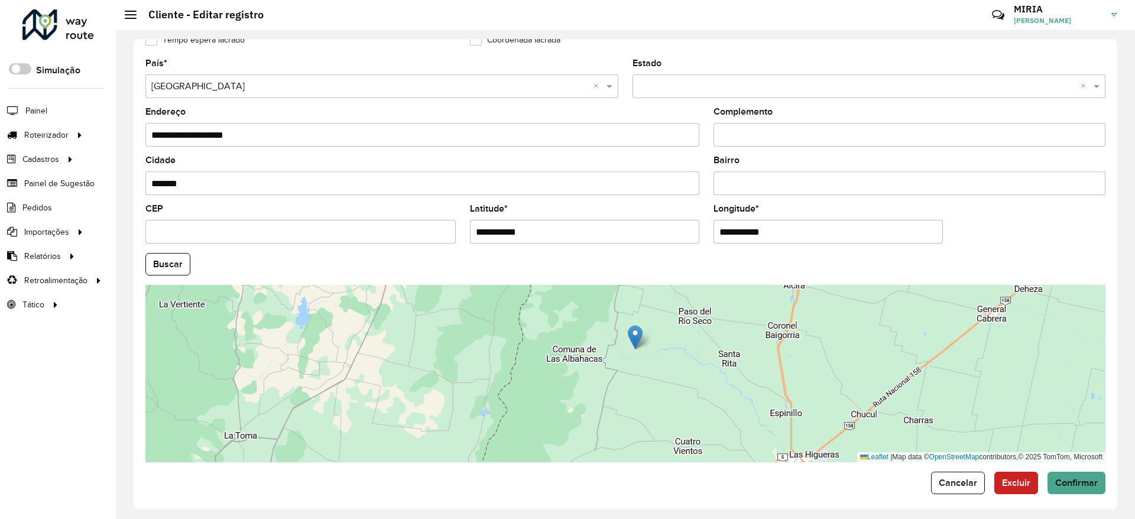 Image resolution: width=1135 pixels, height=519 pixels. I want to click on span: Confirmar, so click(1076, 482).